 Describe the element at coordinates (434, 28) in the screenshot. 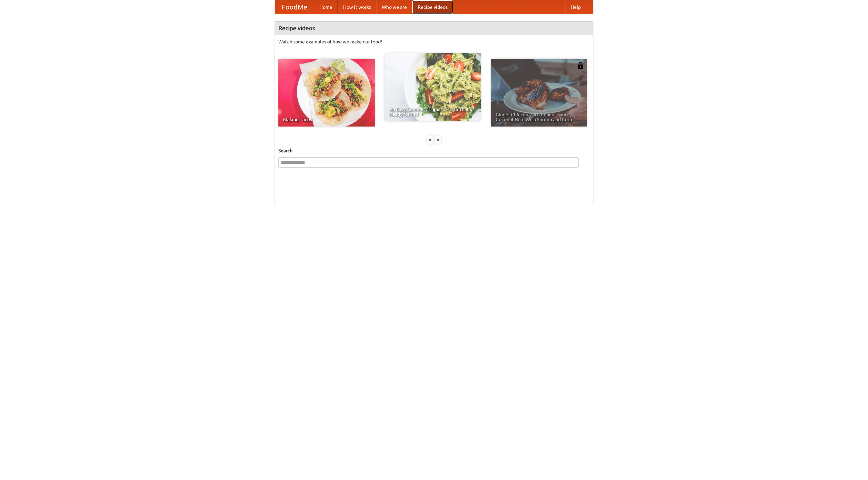

I see `h4: Recipe videos` at that location.